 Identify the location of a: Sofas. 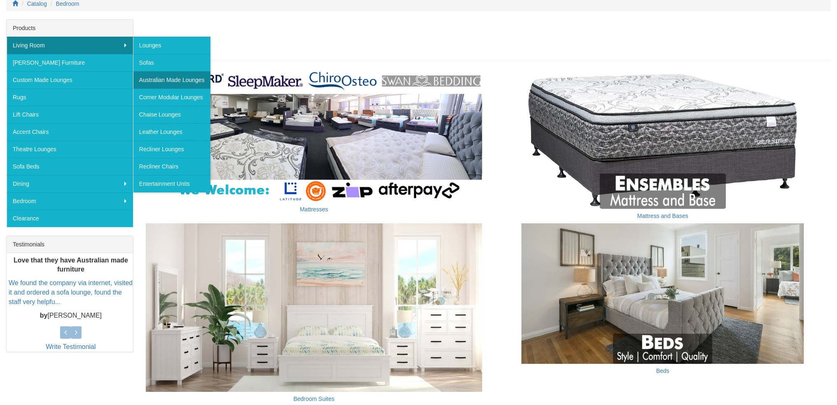
(172, 63).